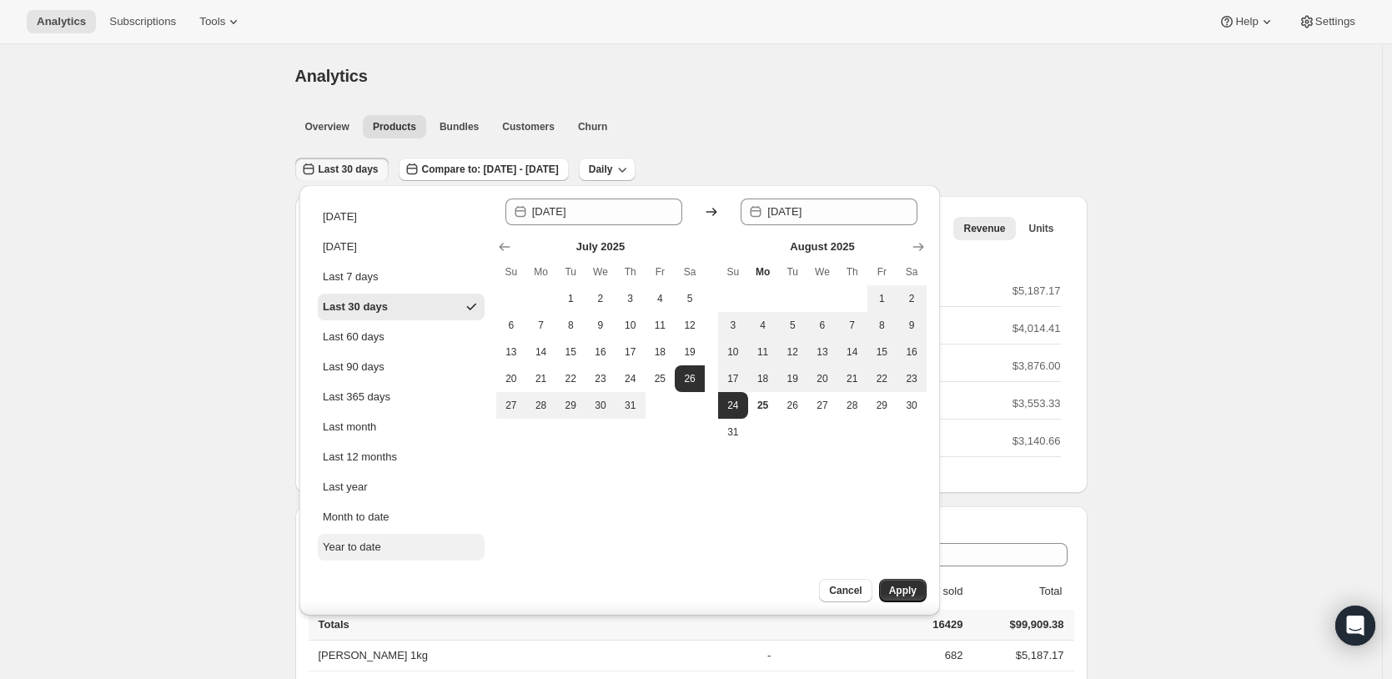  Describe the element at coordinates (592, 127) in the screenshot. I see `span: Churn` at that location.